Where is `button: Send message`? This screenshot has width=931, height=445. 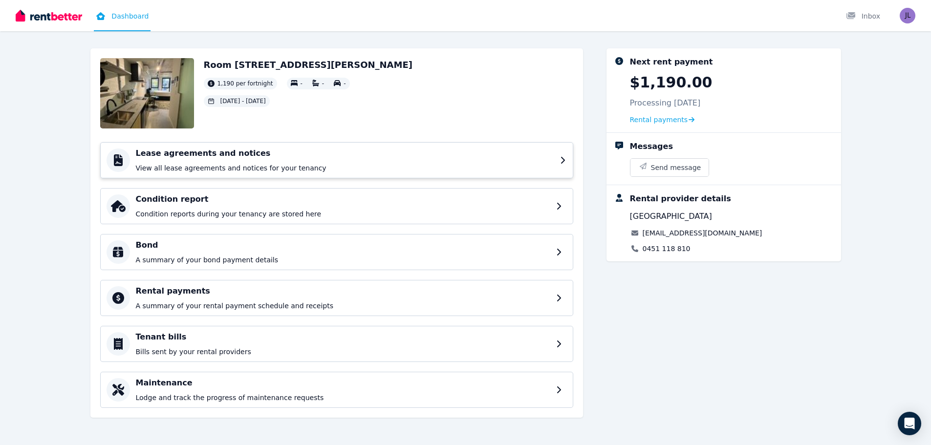 button: Send message is located at coordinates (670, 168).